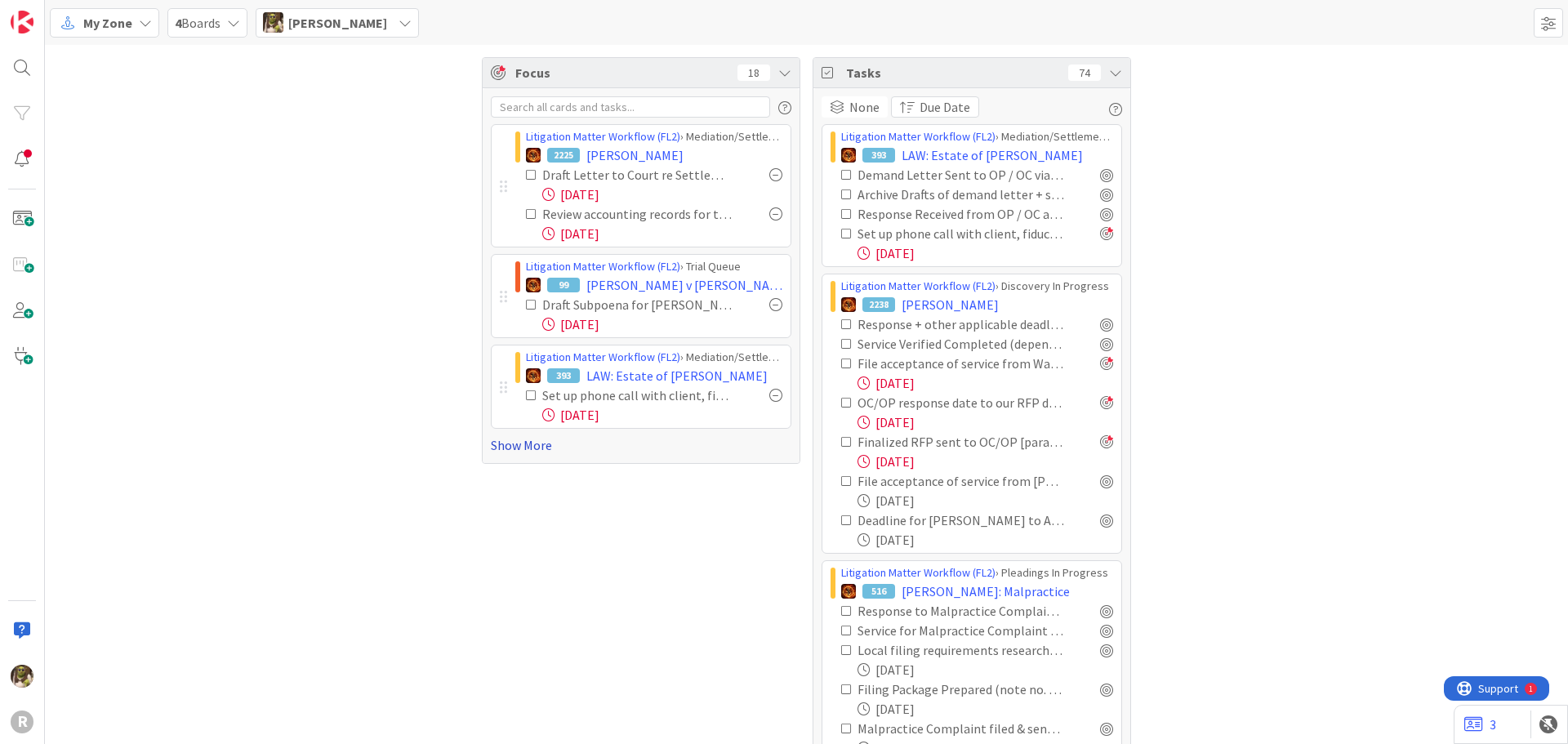  I want to click on div: File acceptance of service from Wang & Brighthouse, so click(960, 363).